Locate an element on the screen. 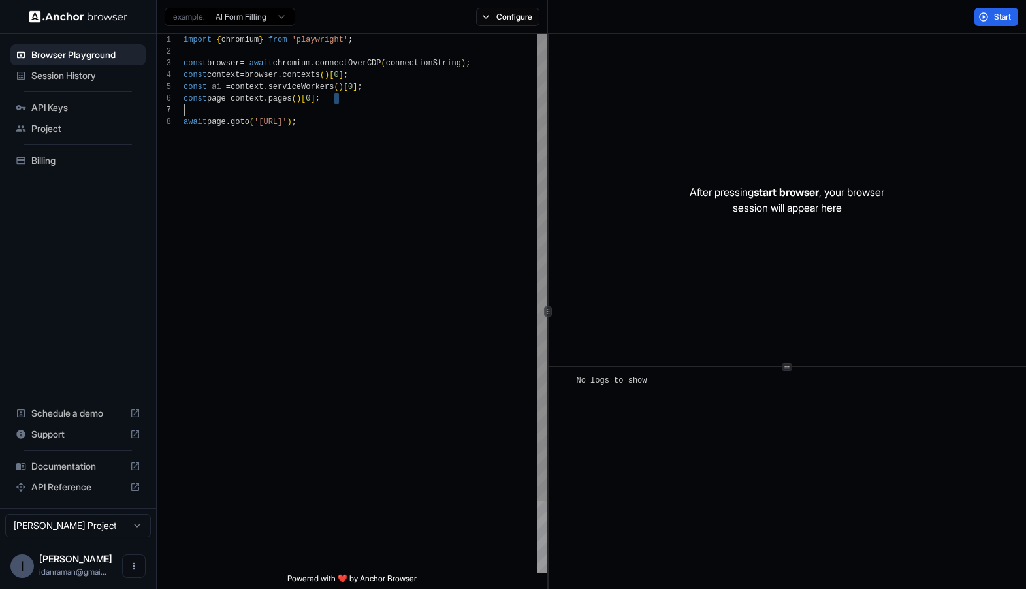 This screenshot has height=589, width=1026. span: import is located at coordinates (197, 40).